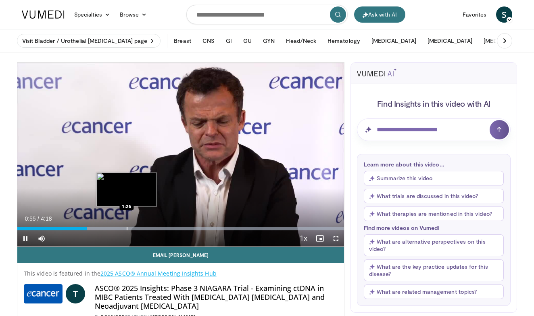 The height and width of the screenshot is (316, 534). What do you see at coordinates (92, 15) in the screenshot?
I see `a: Specialties` at bounding box center [92, 15].